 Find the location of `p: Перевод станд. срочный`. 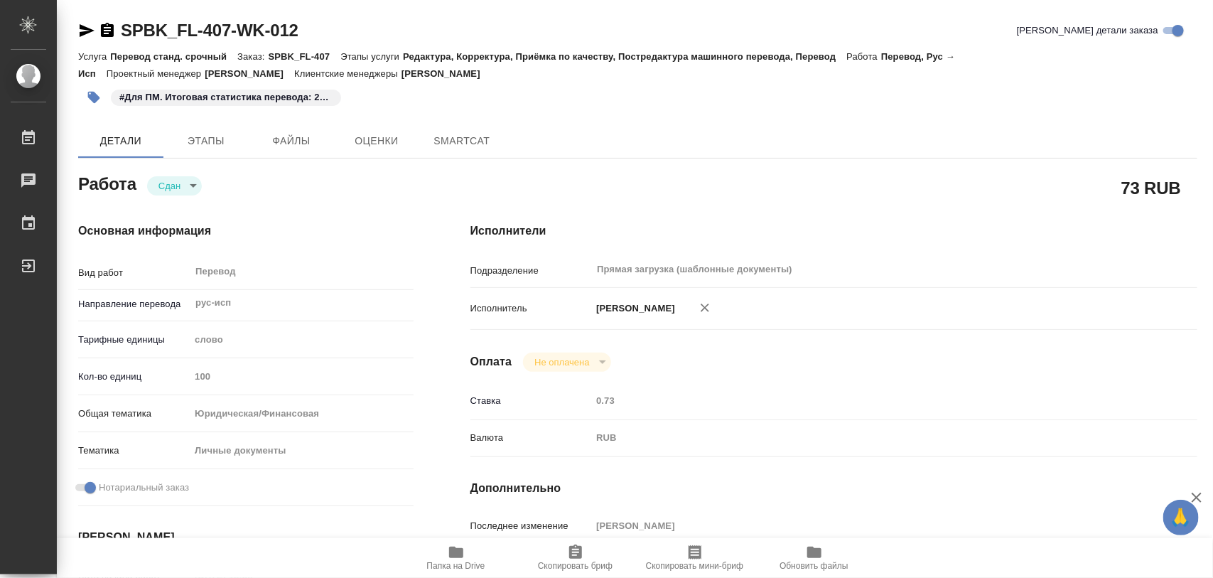

p: Перевод станд. срочный is located at coordinates (173, 56).